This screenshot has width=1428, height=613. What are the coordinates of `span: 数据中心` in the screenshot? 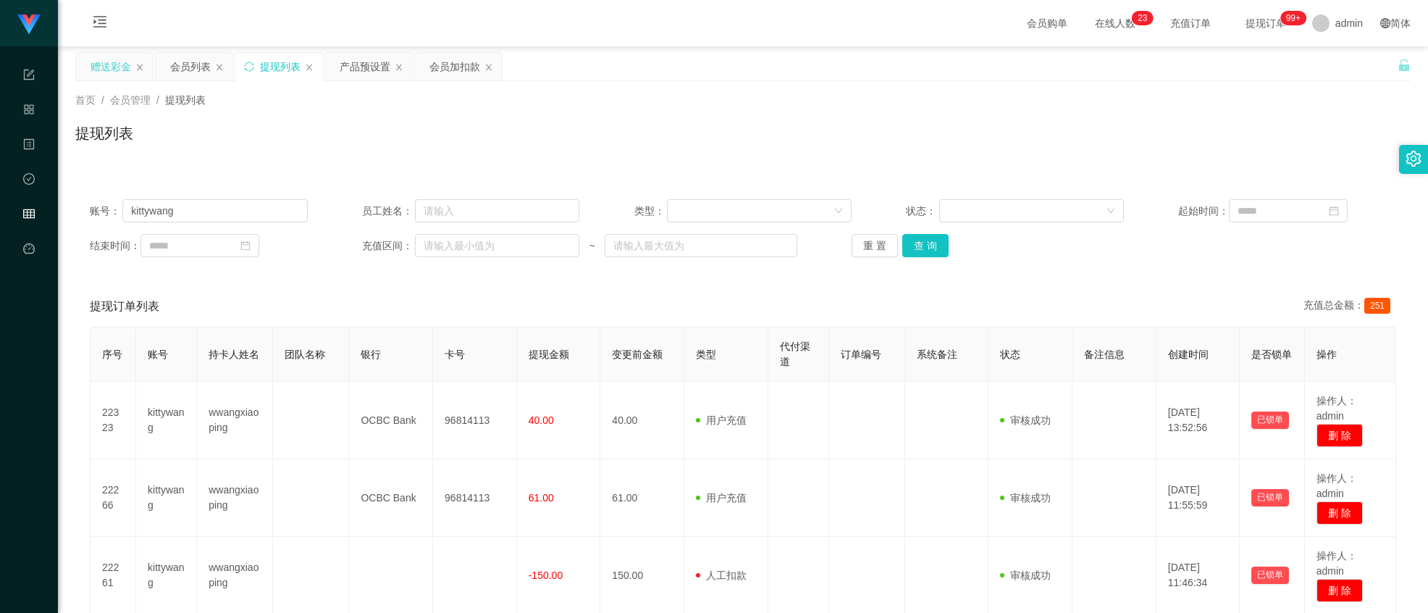 It's located at (29, 238).